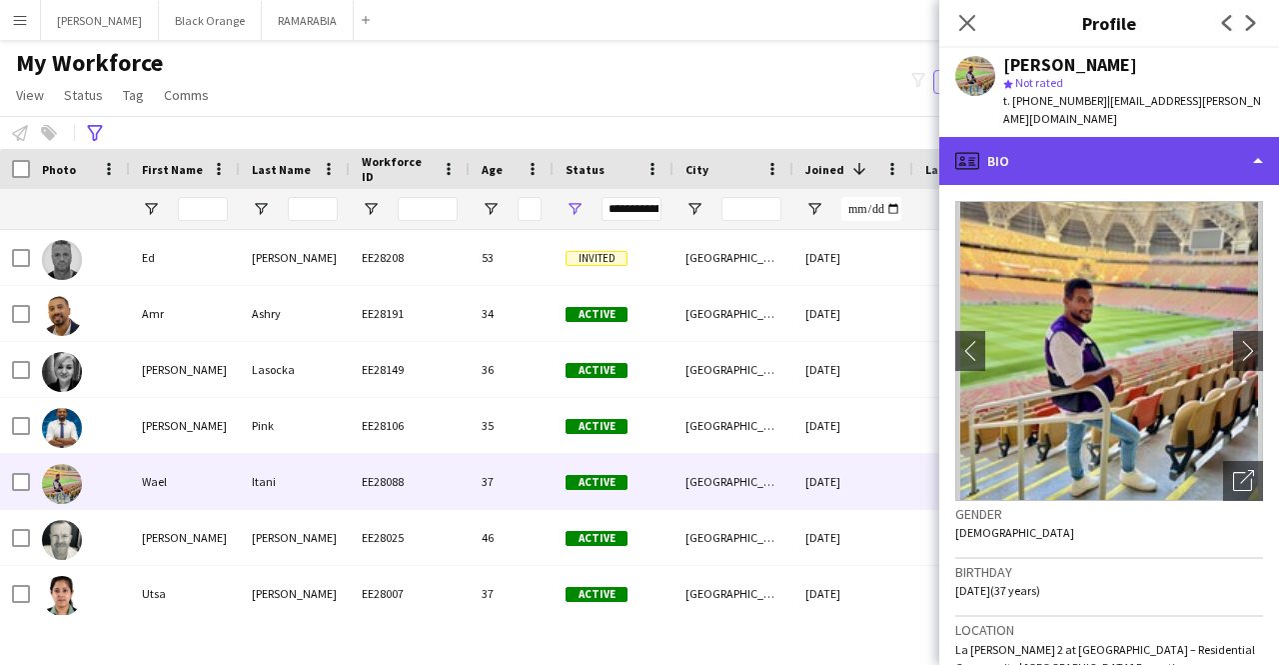 This screenshot has width=1279, height=665. What do you see at coordinates (95, 133) in the screenshot?
I see `app-action-btn: Advanced filters` at bounding box center [95, 133].